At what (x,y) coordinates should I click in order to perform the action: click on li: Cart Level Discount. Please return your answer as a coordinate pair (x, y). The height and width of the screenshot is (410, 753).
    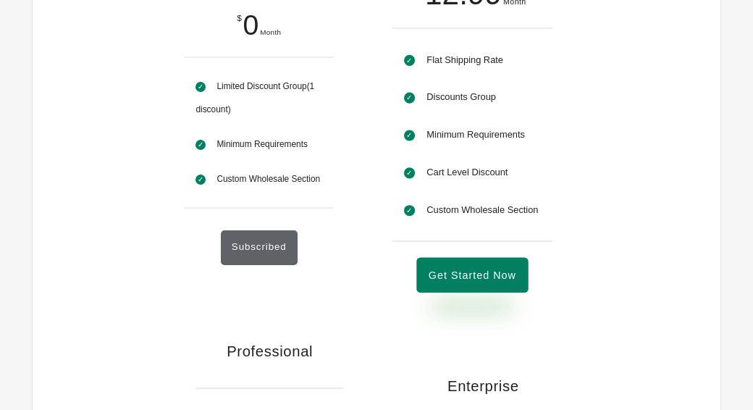
    Looking at the image, I should click on (472, 172).